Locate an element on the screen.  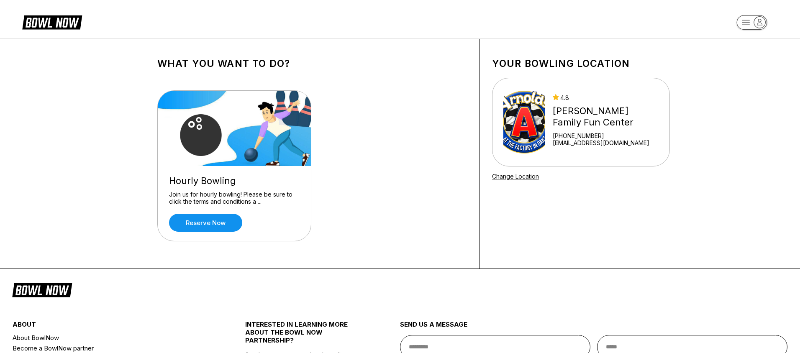
img: Arnold's Family Fun Center is located at coordinates (524, 122).